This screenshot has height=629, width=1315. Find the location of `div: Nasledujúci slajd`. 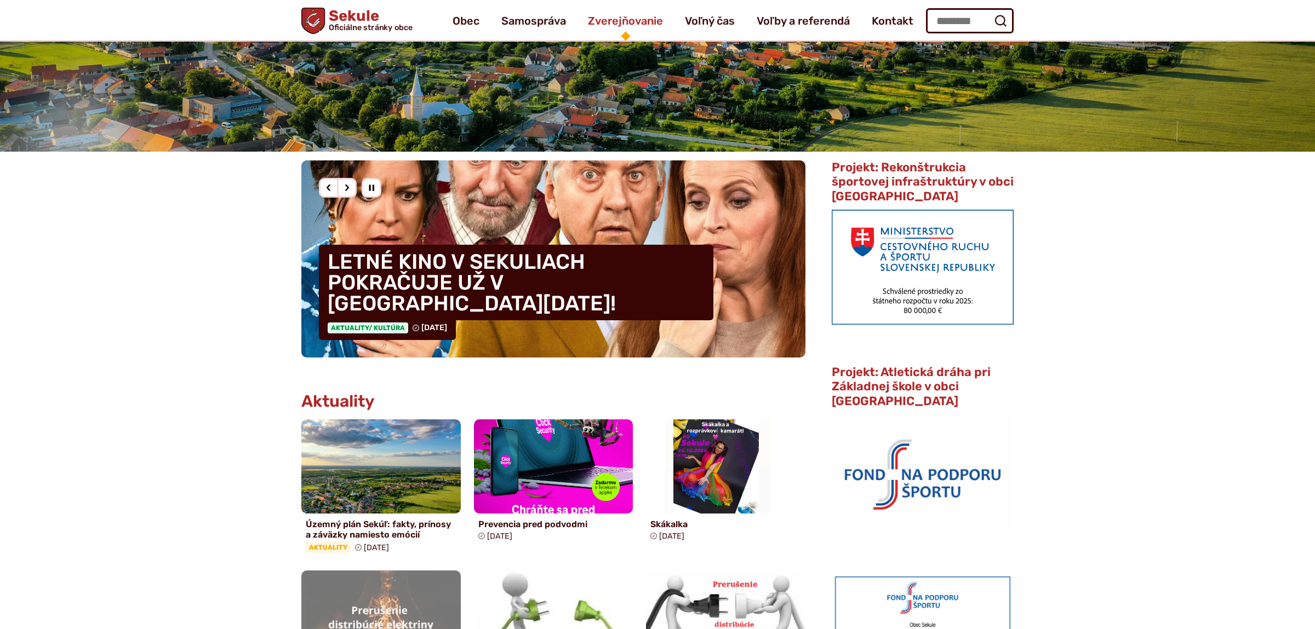

div: Nasledujúci slajd is located at coordinates (347, 188).